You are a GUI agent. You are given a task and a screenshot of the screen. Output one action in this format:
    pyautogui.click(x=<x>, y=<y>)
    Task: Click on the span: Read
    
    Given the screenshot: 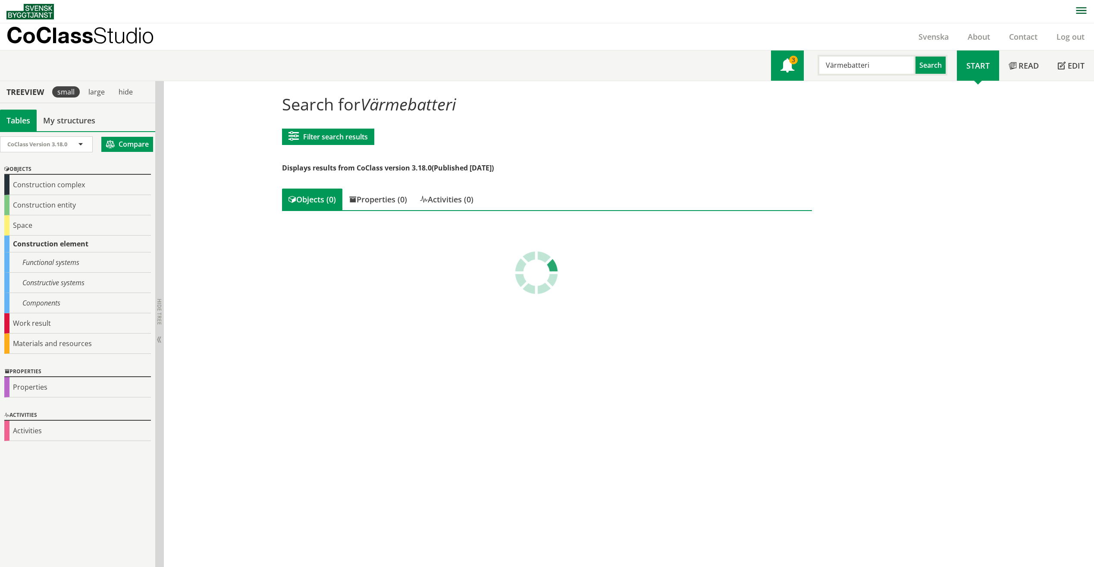 What is the action you would take?
    pyautogui.click(x=1029, y=66)
    